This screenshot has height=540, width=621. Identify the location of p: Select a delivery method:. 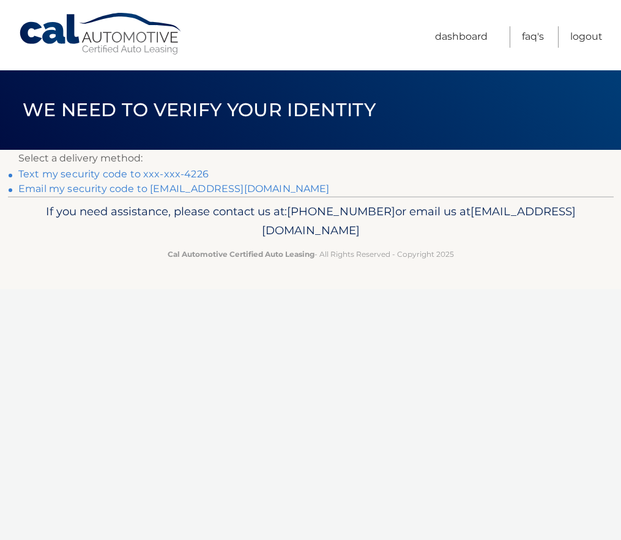
(310, 158).